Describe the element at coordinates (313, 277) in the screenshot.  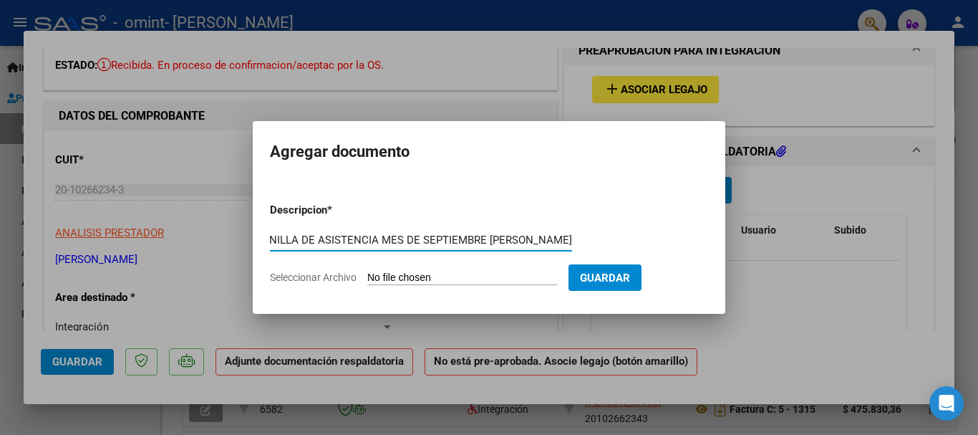
I see `span: Seleccionar Archivo` at that location.